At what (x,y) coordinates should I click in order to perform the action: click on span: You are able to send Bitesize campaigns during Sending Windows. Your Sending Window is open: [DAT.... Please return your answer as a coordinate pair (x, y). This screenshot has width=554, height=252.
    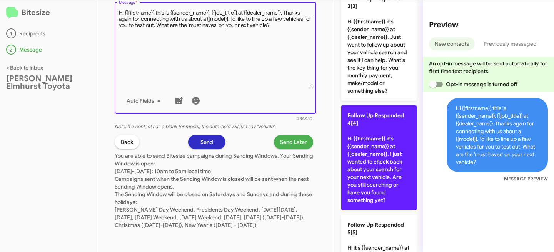
    Looking at the image, I should click on (214, 191).